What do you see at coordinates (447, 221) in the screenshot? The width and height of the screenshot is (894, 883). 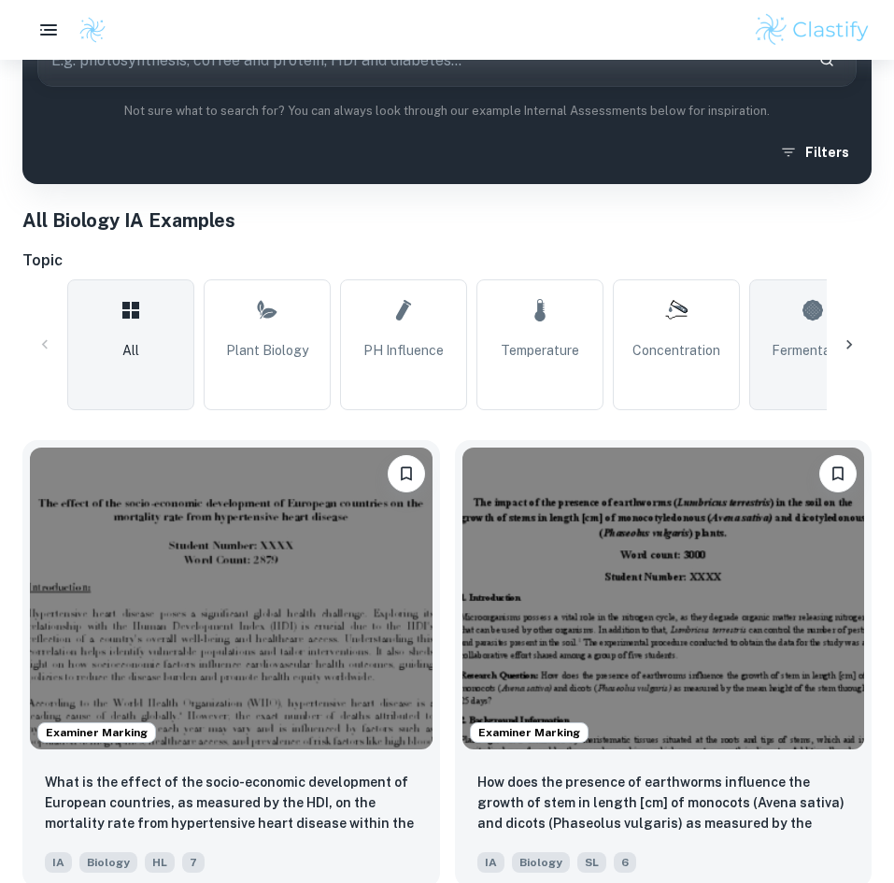 I see `h1: All Biology IA Examples` at bounding box center [447, 221].